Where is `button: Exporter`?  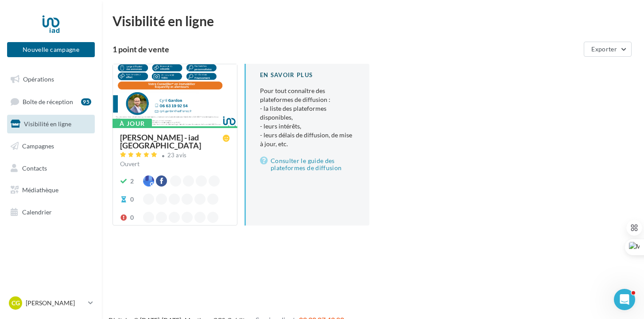 button: Exporter is located at coordinates (608, 49).